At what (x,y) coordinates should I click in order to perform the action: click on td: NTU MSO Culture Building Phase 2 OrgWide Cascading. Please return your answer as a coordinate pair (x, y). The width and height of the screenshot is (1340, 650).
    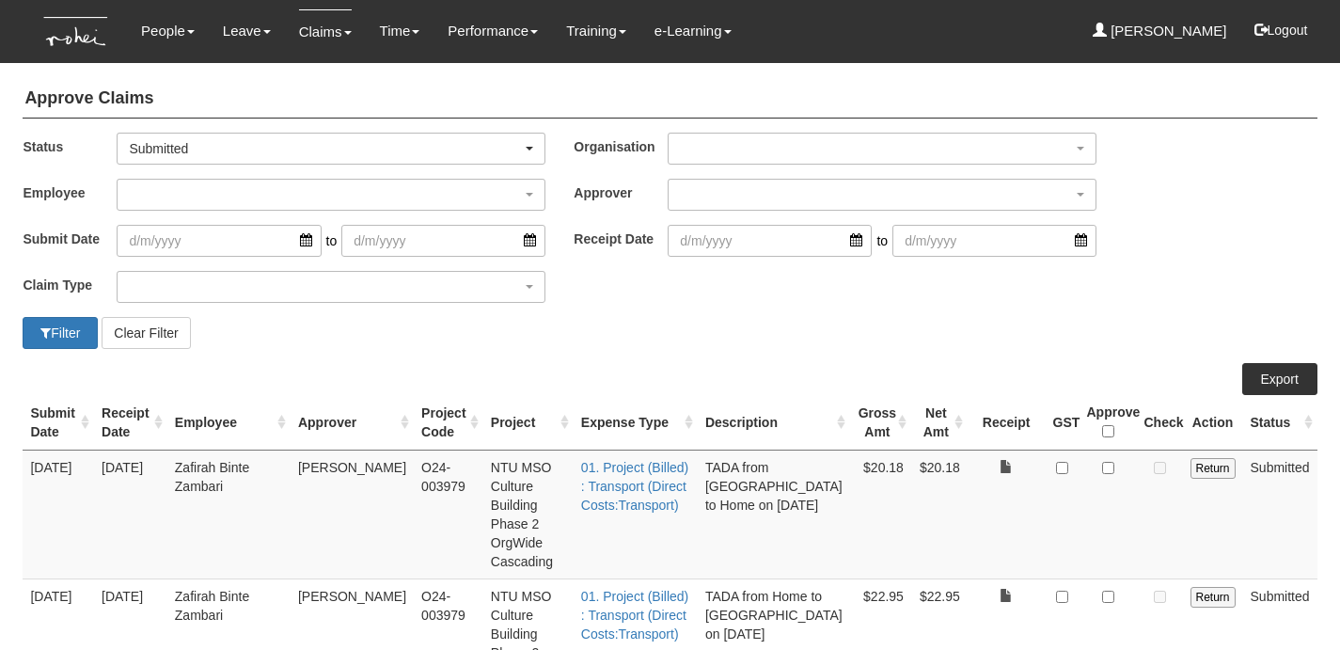
    Looking at the image, I should click on (529, 514).